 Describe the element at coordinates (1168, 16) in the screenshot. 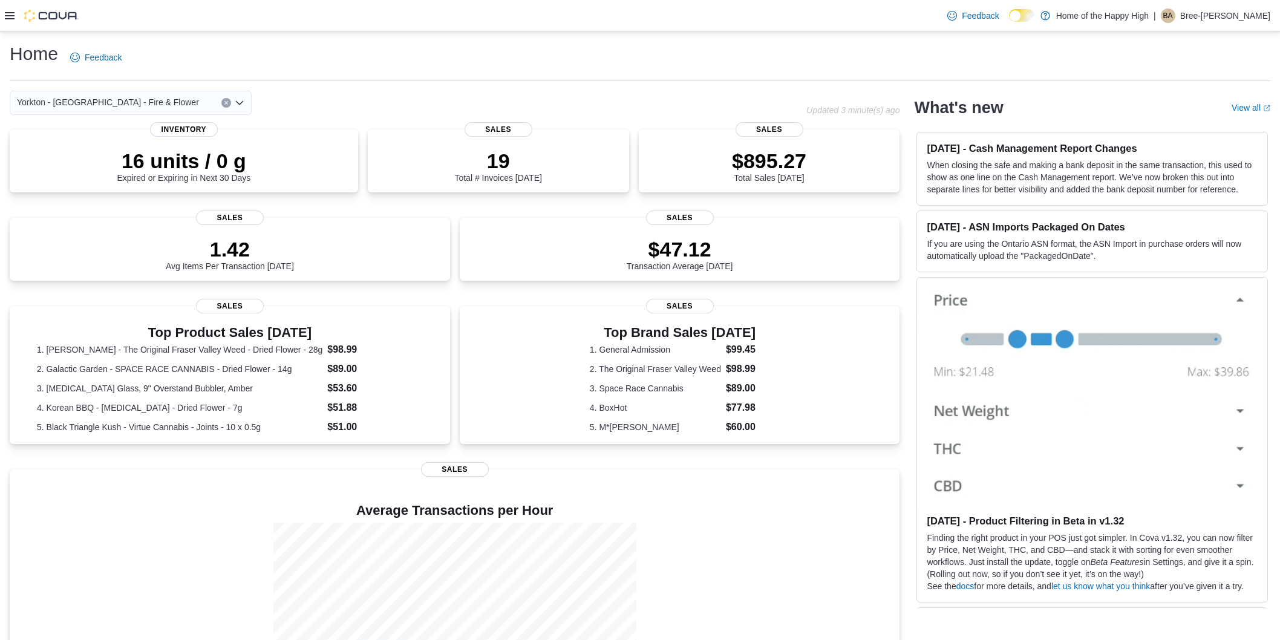

I see `span: BA` at that location.